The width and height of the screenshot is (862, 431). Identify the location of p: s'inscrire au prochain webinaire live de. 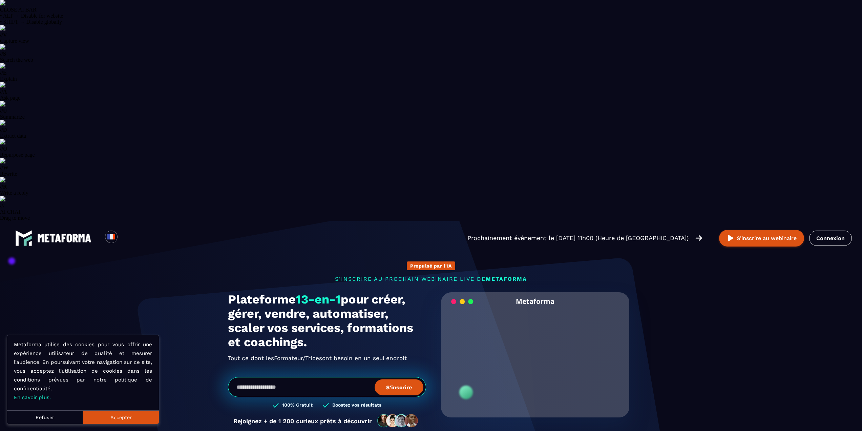
(431, 278).